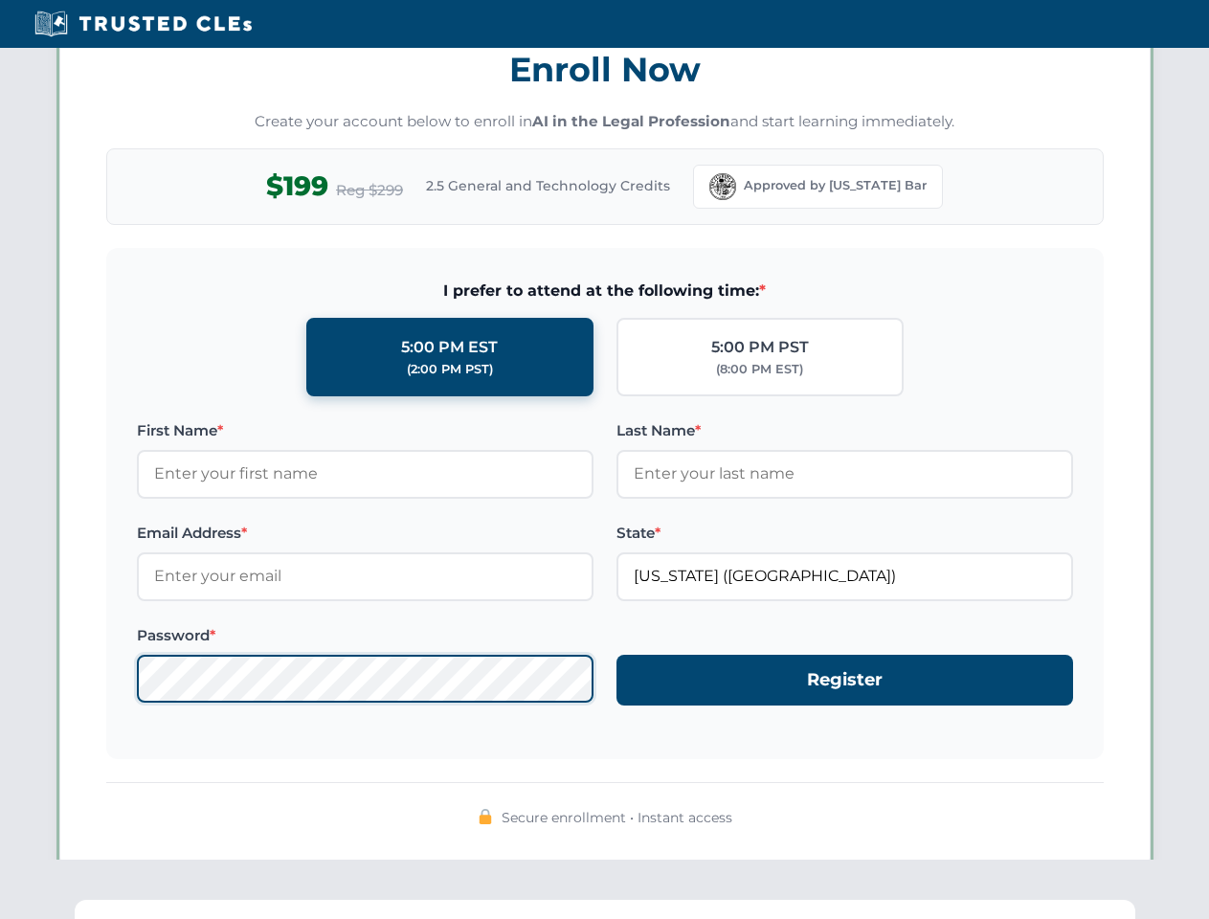 This screenshot has width=1209, height=919. I want to click on div: 5:00 PM PST, so click(760, 347).